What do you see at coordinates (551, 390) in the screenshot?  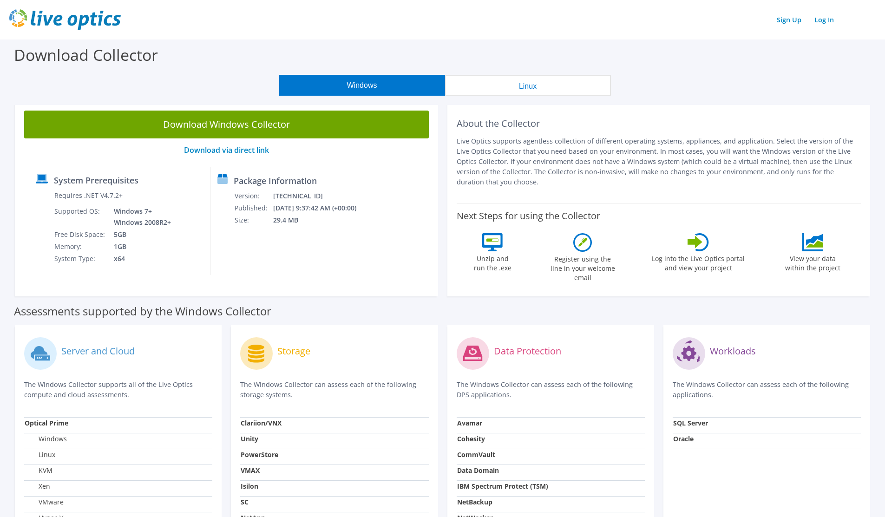 I see `p: The Windows Collector can assess each of the following DPS applications.` at bounding box center [551, 390].